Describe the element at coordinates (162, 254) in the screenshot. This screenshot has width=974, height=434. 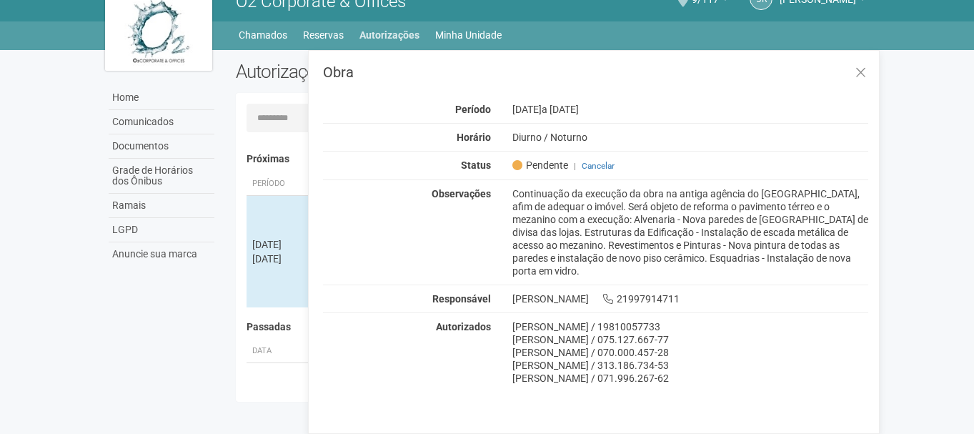
I see `a: Anuncie sua marca` at that location.